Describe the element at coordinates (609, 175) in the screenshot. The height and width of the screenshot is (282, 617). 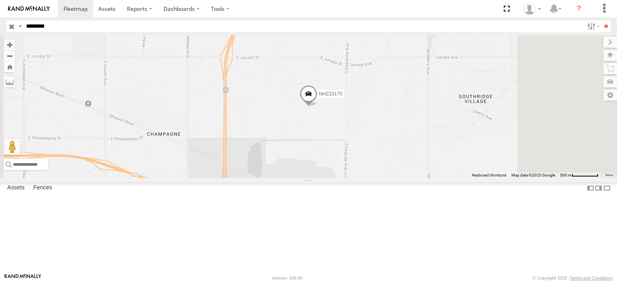
I see `a: Terms (opens in new tab)` at that location.